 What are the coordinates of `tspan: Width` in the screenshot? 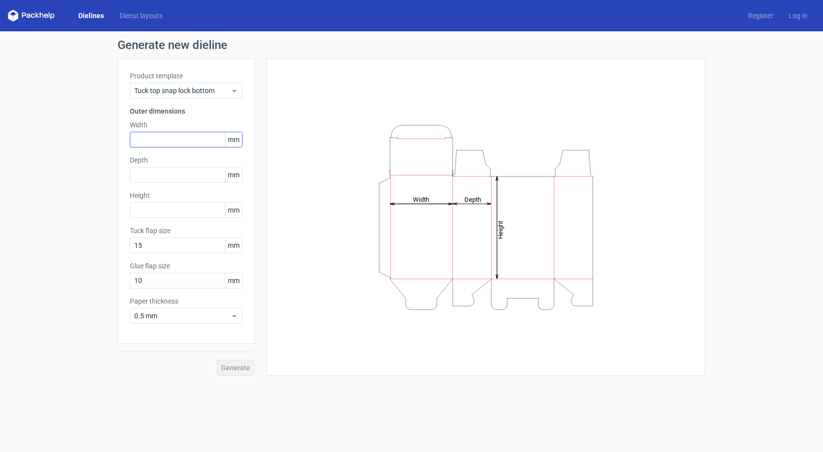 It's located at (421, 199).